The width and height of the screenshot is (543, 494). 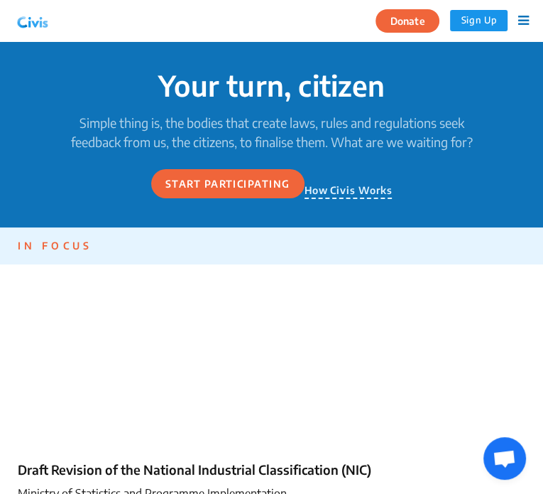 I want to click on p: Simple thing is, the bodies that create laws, rules and regulations seek feedback from us, the ci..., so click(x=272, y=132).